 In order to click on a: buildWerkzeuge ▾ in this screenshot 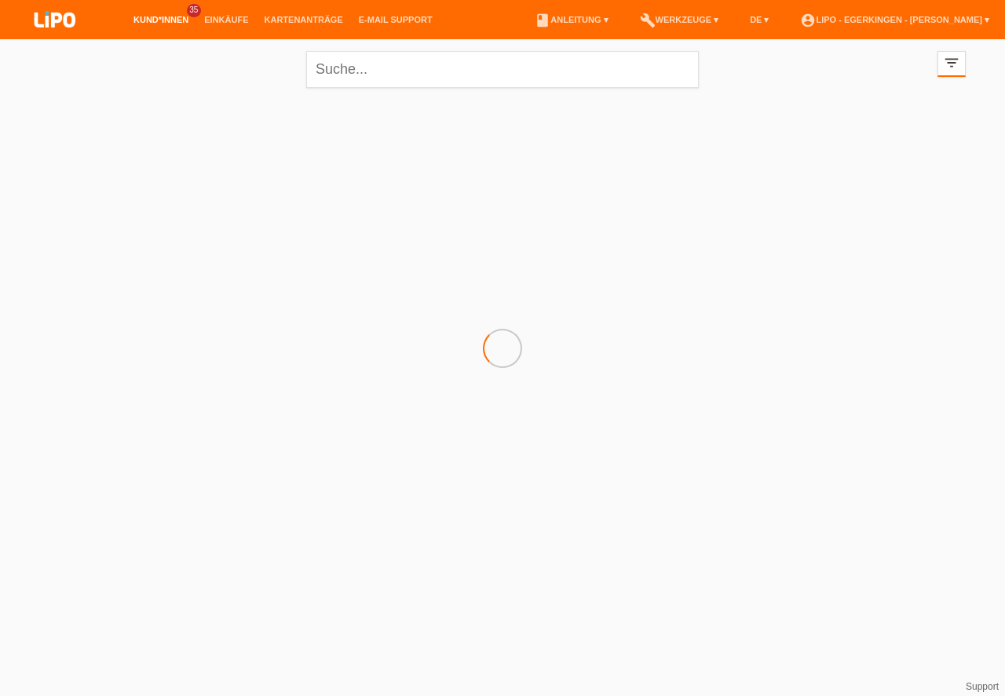, I will do `click(679, 20)`.